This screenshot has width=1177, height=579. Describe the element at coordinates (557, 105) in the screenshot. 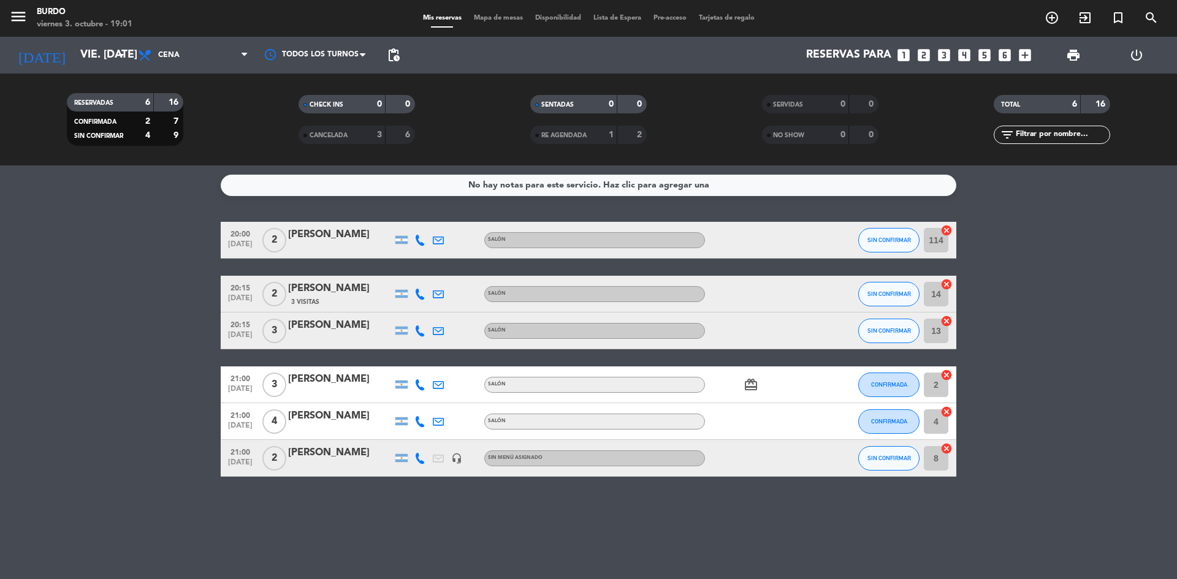

I see `span: SENTADAS` at that location.